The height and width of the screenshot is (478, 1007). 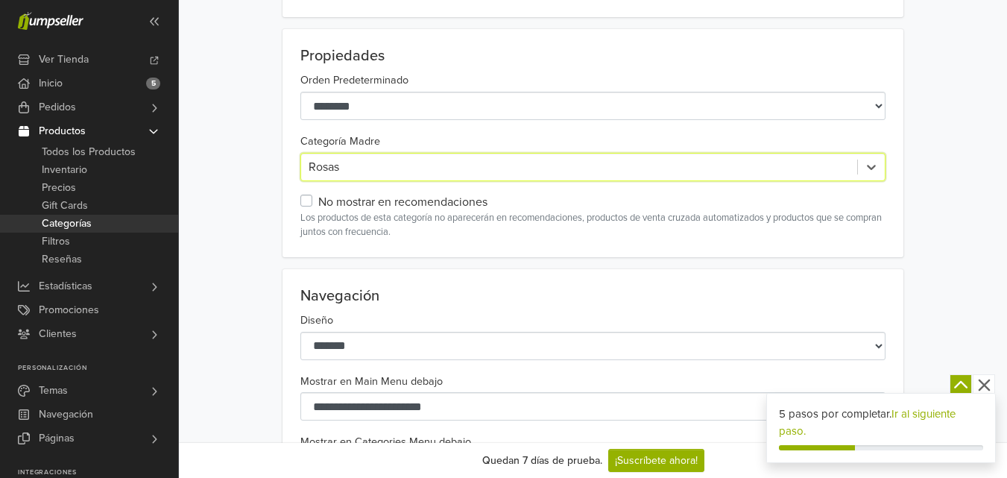 I want to click on p: Los productos de esta categoría no aparecerán en recomendaciones, productos de venta cruzada auto..., so click(x=593, y=225).